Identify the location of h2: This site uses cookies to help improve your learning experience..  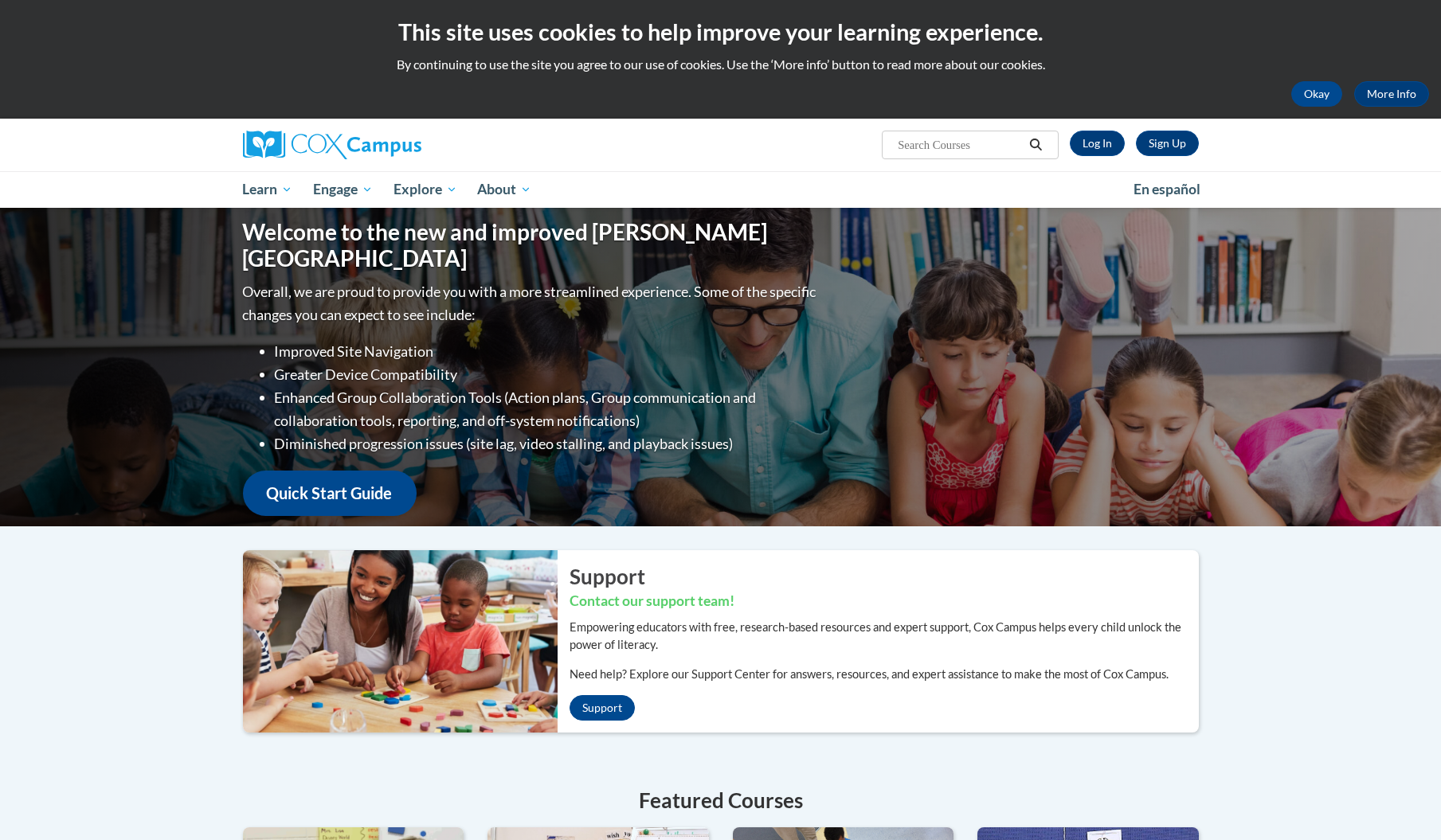
(720, 32).